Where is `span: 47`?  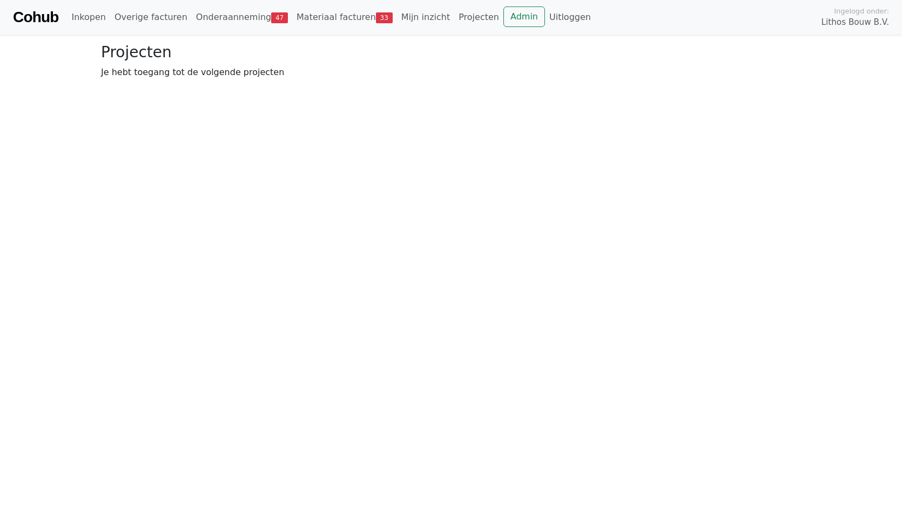 span: 47 is located at coordinates (279, 18).